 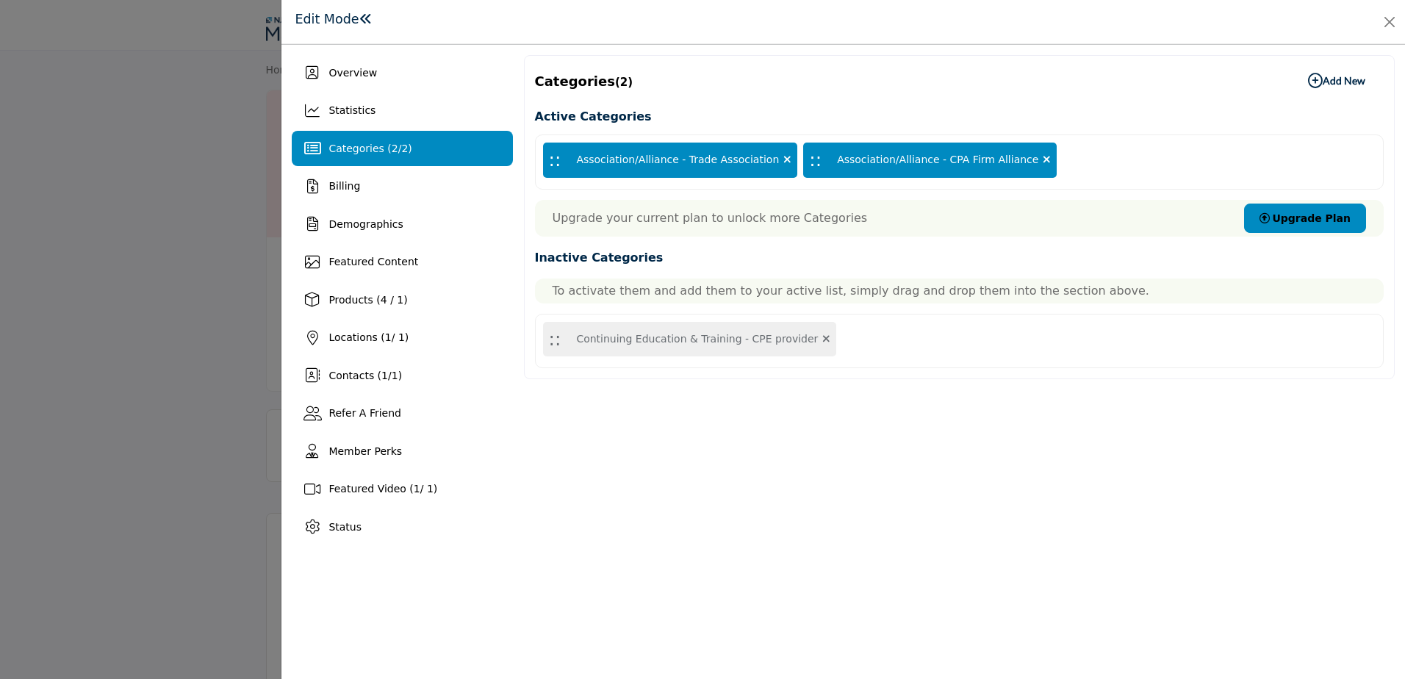 What do you see at coordinates (353, 73) in the screenshot?
I see `span: Overview` at bounding box center [353, 73].